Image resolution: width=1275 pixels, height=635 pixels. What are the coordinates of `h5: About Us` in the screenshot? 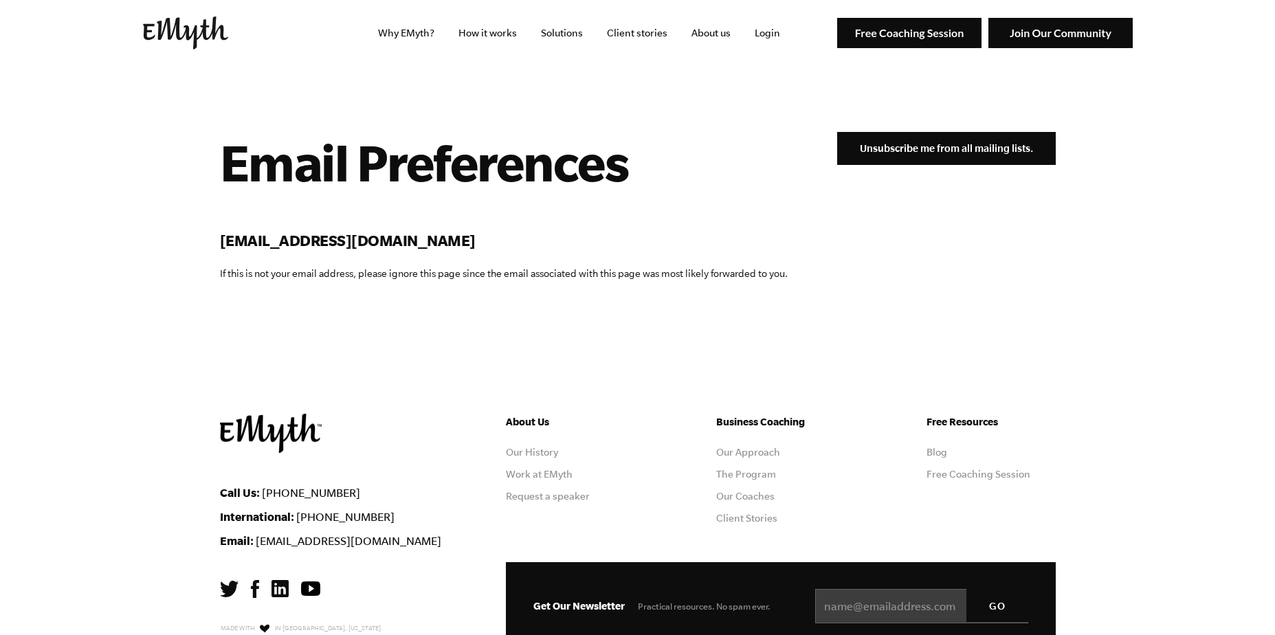 It's located at (571, 422).